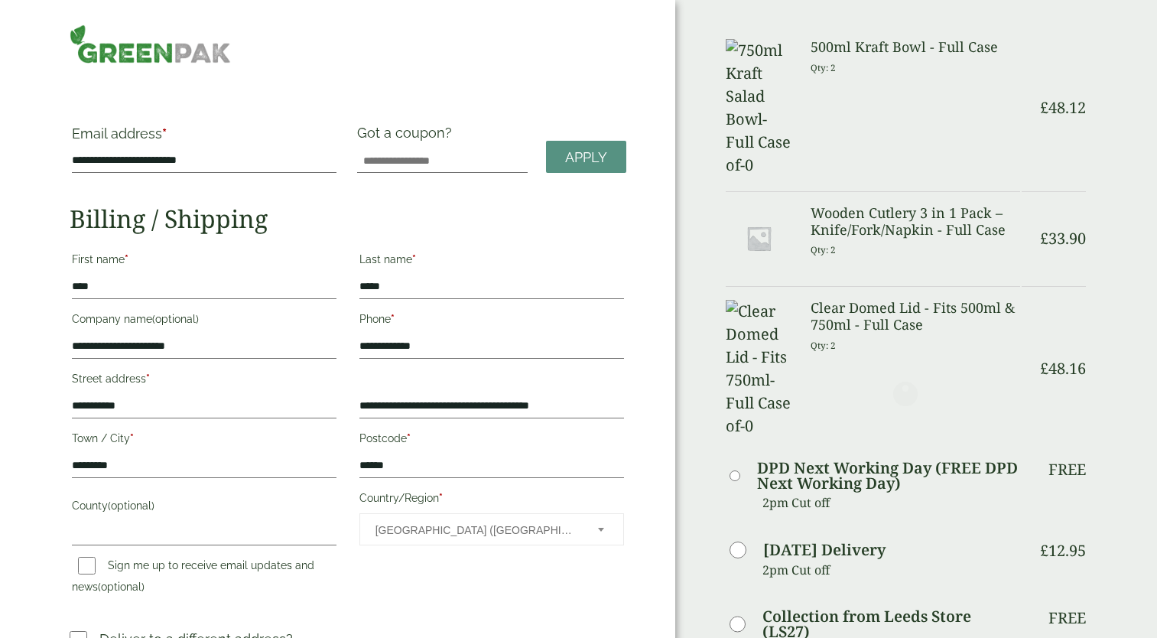  What do you see at coordinates (408, 136) in the screenshot?
I see `label: Got a coupon?` at bounding box center [408, 136].